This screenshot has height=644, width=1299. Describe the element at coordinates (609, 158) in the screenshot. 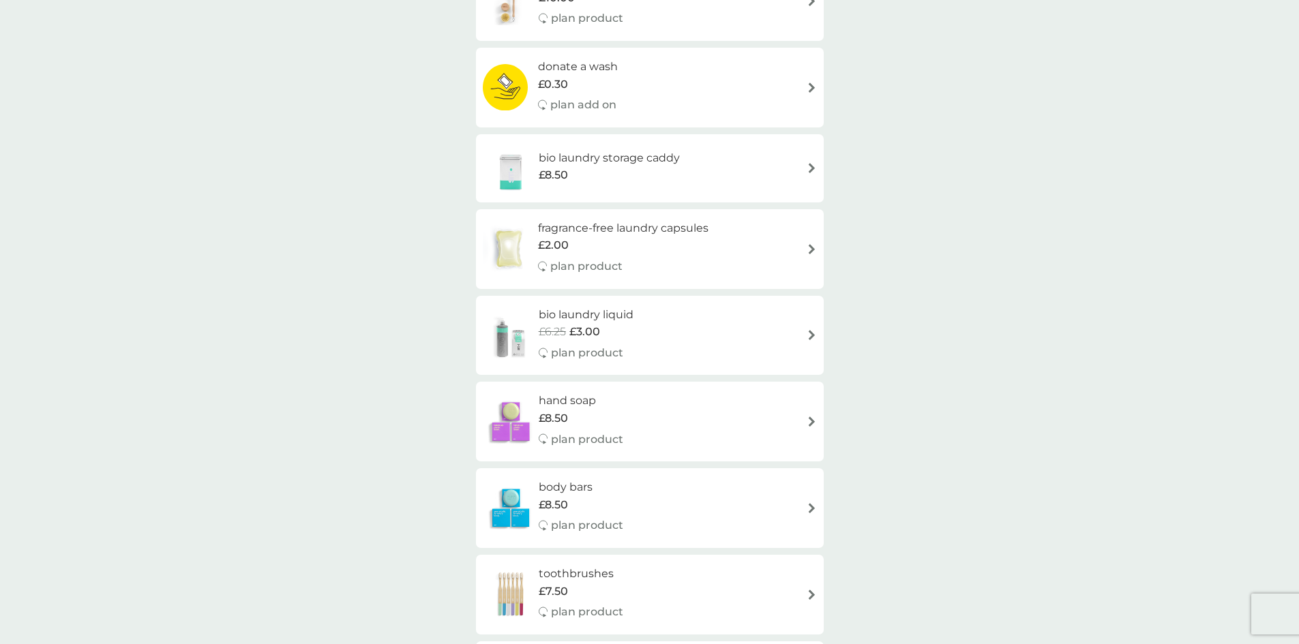

I see `h6: bio laundry storage caddy` at that location.